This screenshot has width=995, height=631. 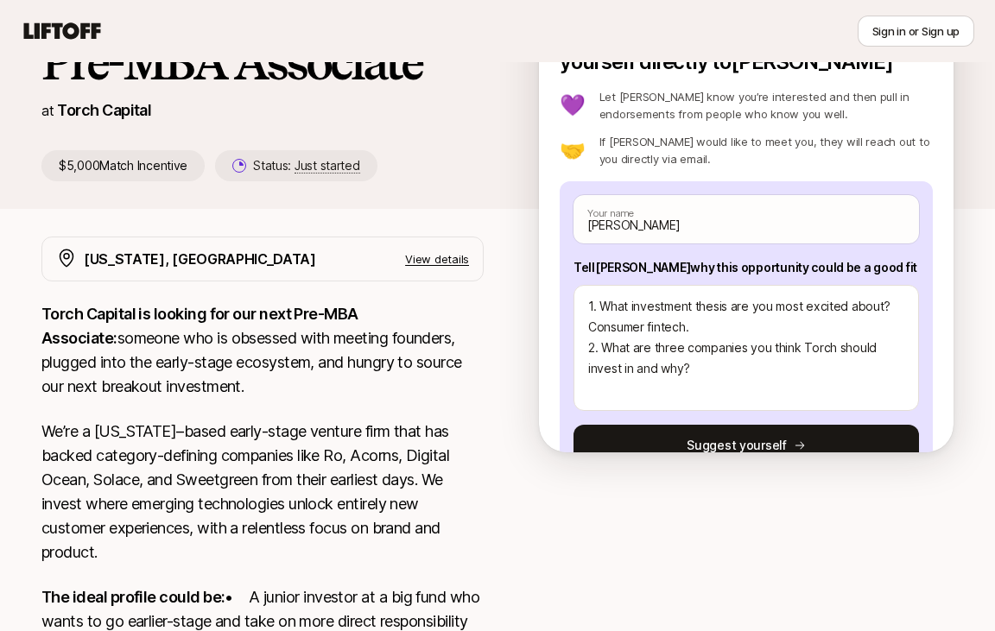 What do you see at coordinates (104, 110) in the screenshot?
I see `a: Torch Capital` at bounding box center [104, 110].